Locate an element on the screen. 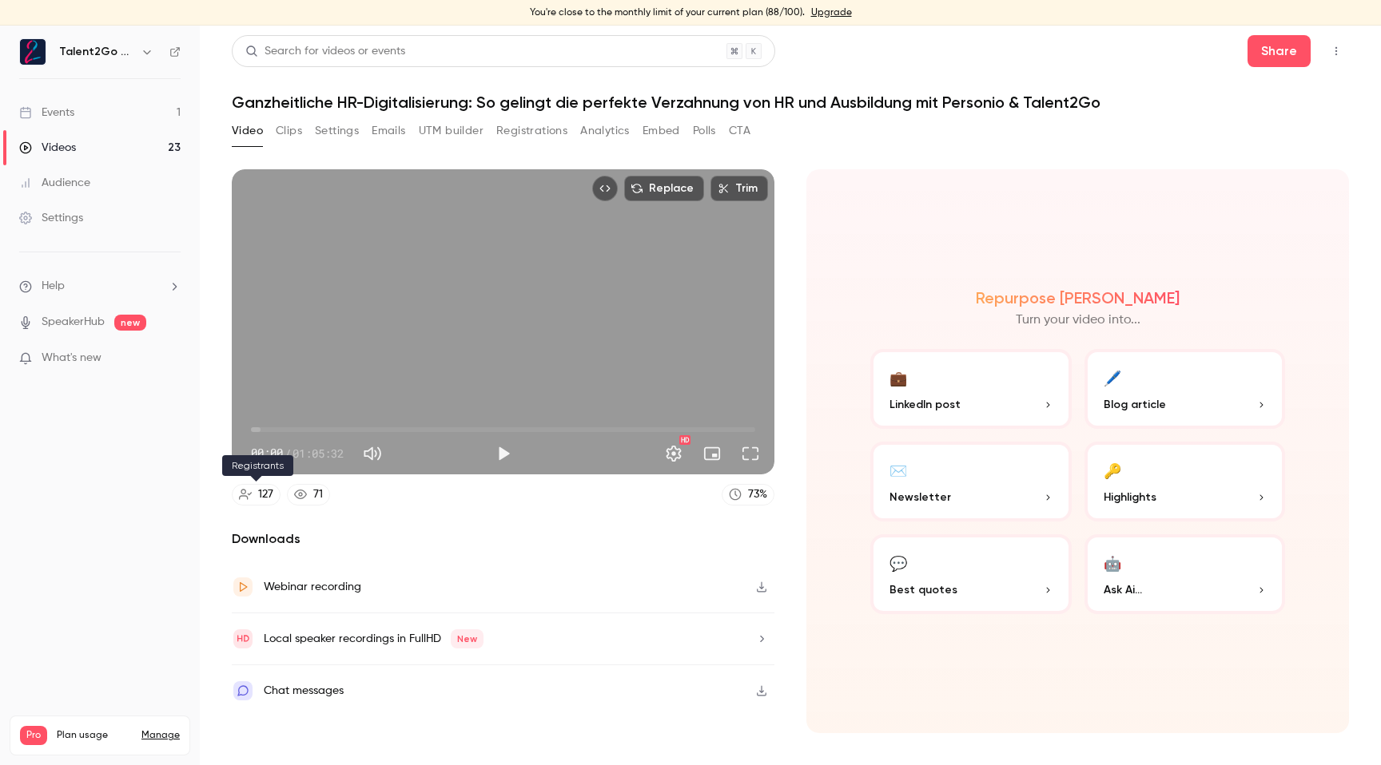 The height and width of the screenshot is (765, 1381). button: Trim is located at coordinates (739, 189).